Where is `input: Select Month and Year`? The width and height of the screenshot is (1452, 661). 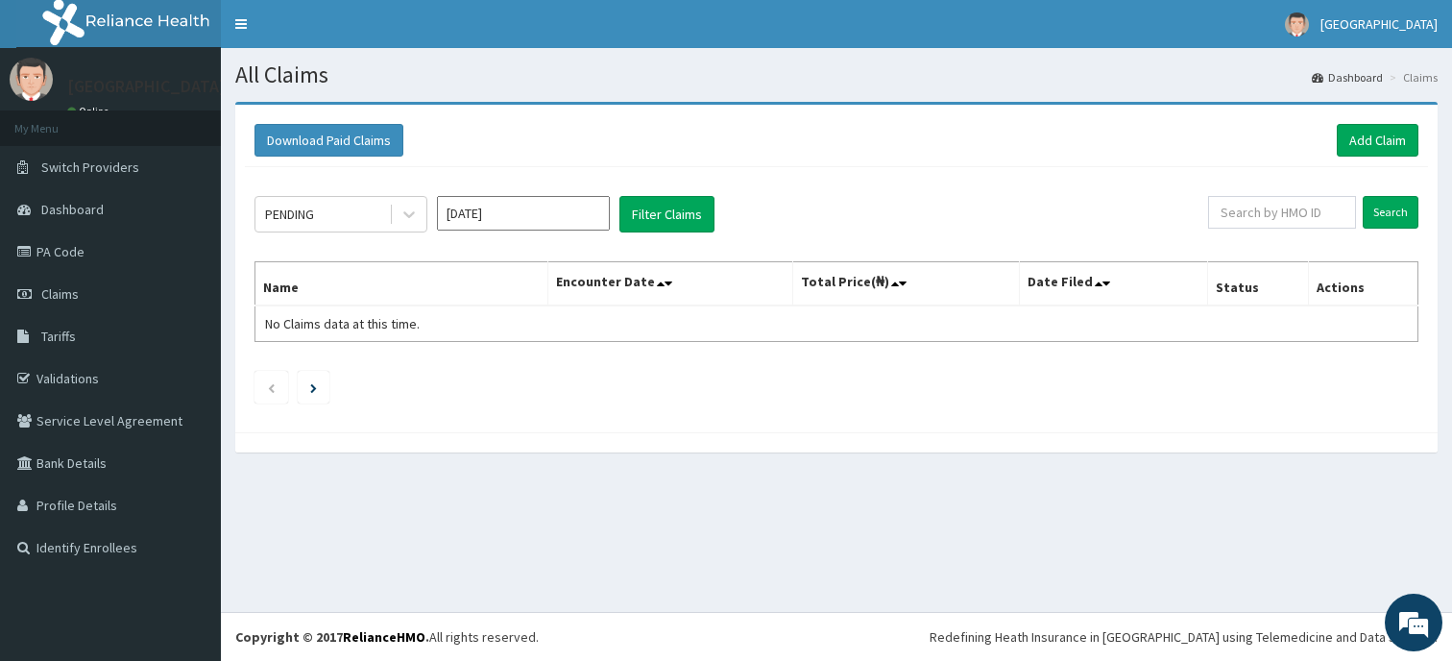 input: Select Month and Year is located at coordinates (523, 213).